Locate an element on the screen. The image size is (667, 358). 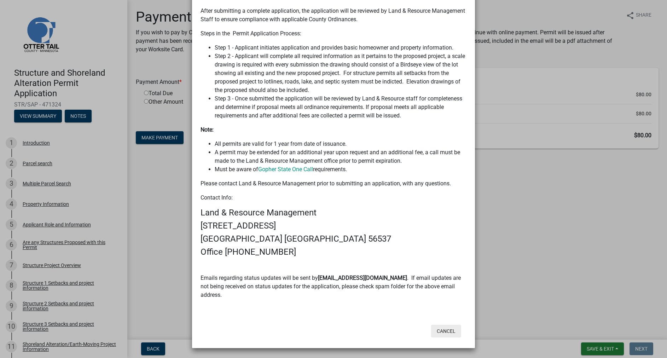
p: Please contact Land & Resource Management prior to submitting an application, with any questions. is located at coordinates (333, 183).